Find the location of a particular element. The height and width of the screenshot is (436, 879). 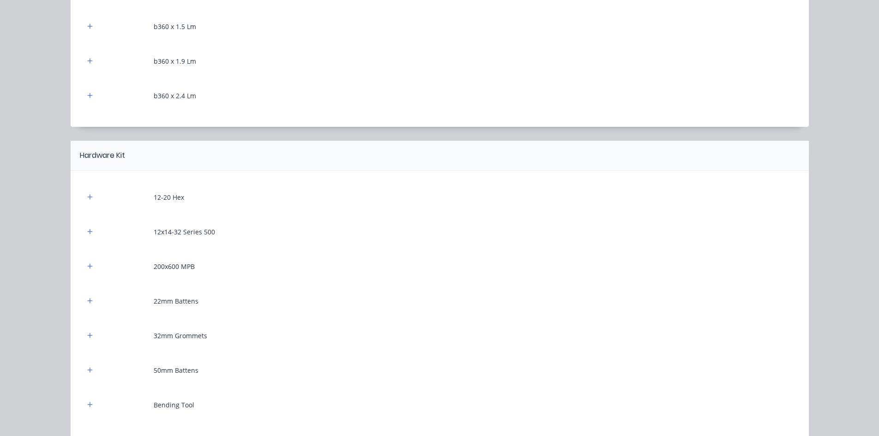

div: Hardware Kit is located at coordinates (102, 156).